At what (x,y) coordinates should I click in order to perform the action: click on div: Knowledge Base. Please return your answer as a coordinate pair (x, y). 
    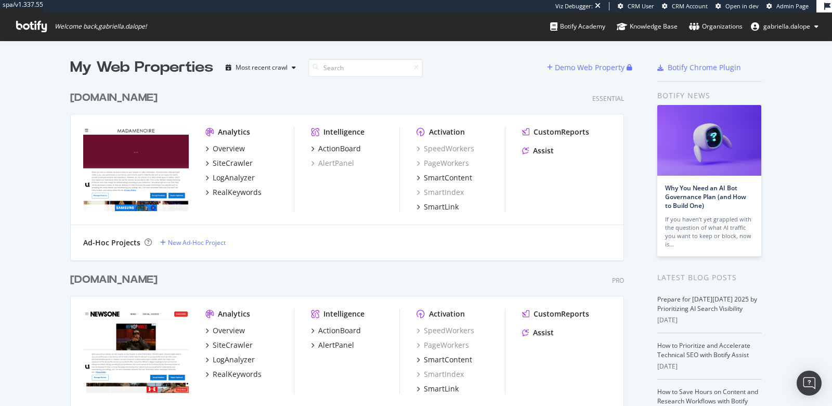
    Looking at the image, I should click on (647, 27).